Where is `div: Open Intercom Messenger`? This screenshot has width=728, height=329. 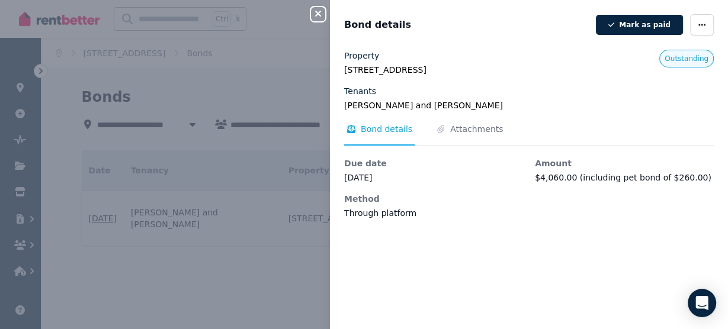 div: Open Intercom Messenger is located at coordinates (702, 303).